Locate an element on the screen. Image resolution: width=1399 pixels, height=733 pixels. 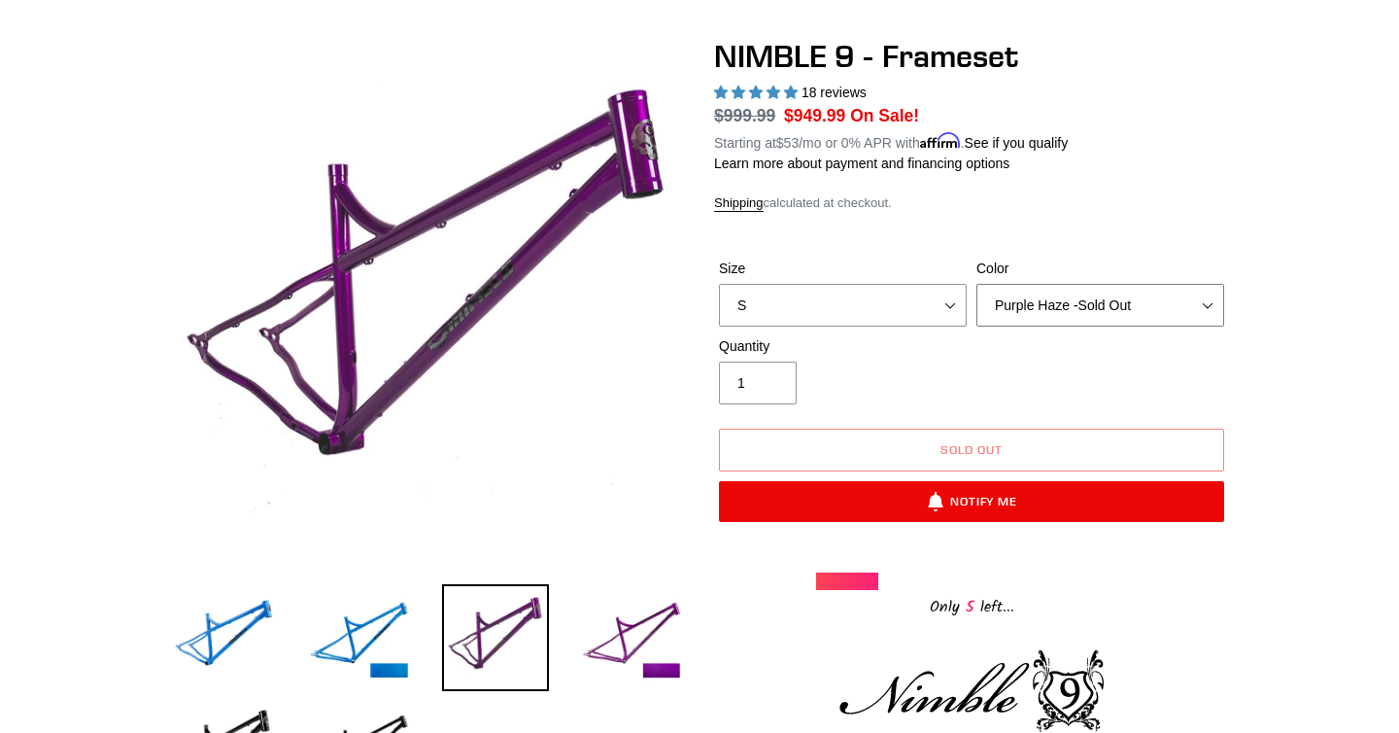
span: 4.89 stars is located at coordinates (758, 92).